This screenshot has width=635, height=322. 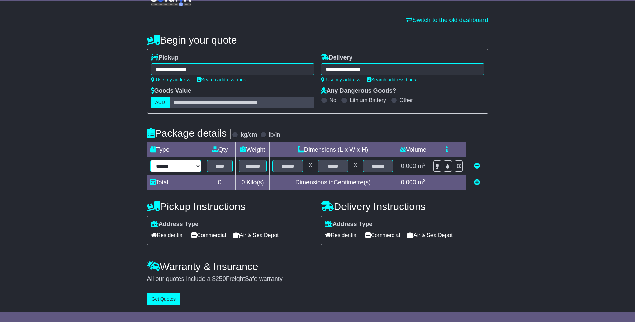 I want to click on h4: Package details |, so click(x=190, y=133).